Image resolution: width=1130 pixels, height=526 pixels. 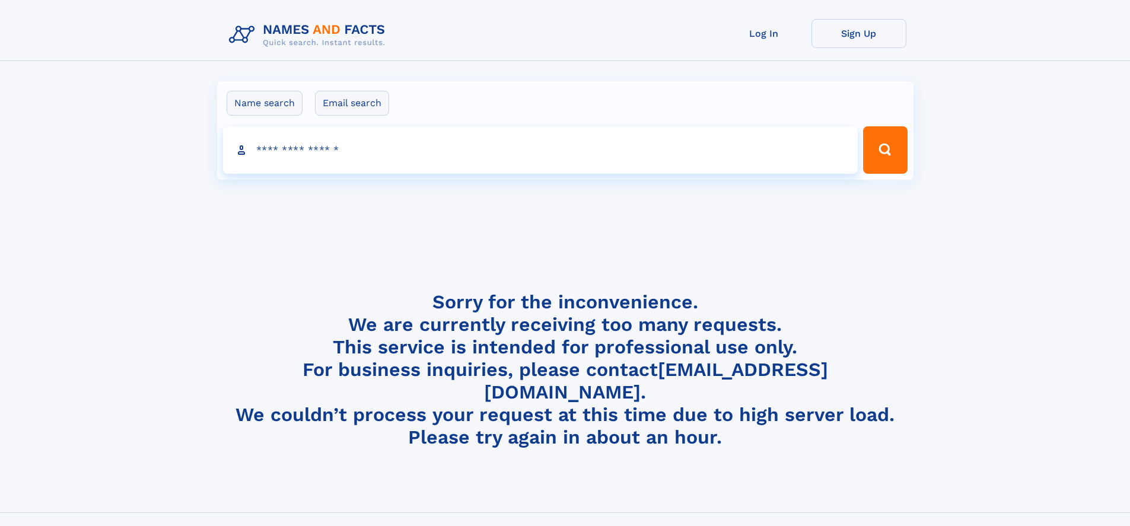 I want to click on a: Sign Up, so click(x=859, y=33).